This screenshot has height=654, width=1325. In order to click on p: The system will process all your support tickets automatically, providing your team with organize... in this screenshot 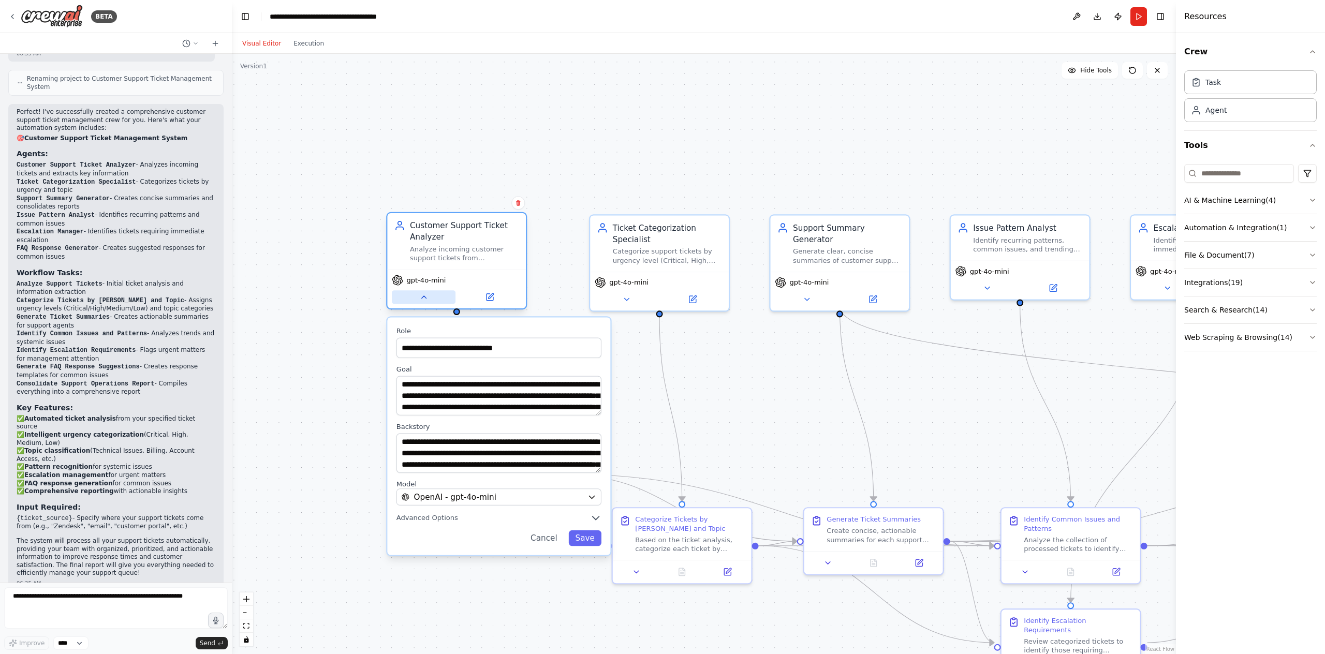, I will do `click(116, 558)`.